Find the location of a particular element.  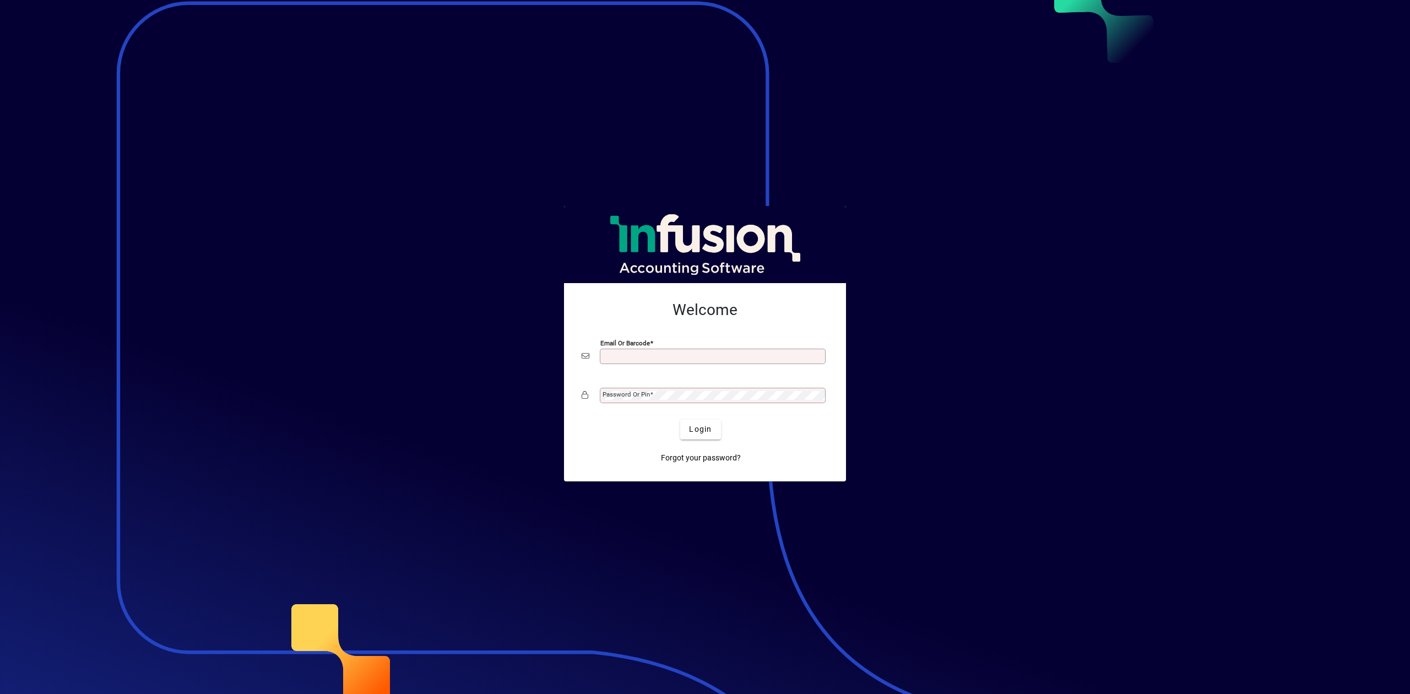

h2: Welcome is located at coordinates (705, 310).